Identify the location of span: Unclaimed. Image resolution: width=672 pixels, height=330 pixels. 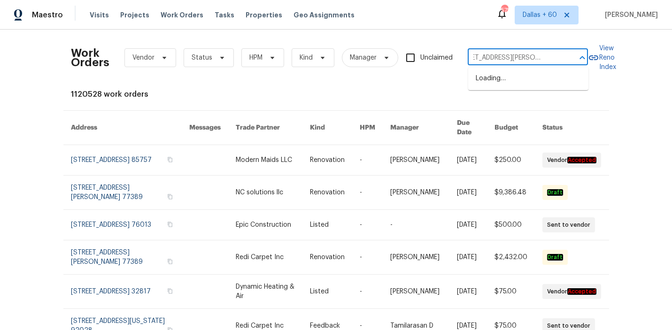
(436, 58).